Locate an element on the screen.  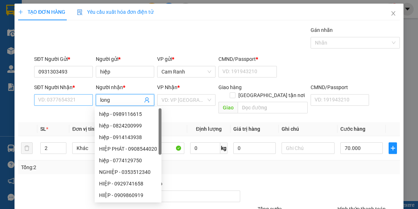
div: SĐT Người Nhận is located at coordinates (63, 87).